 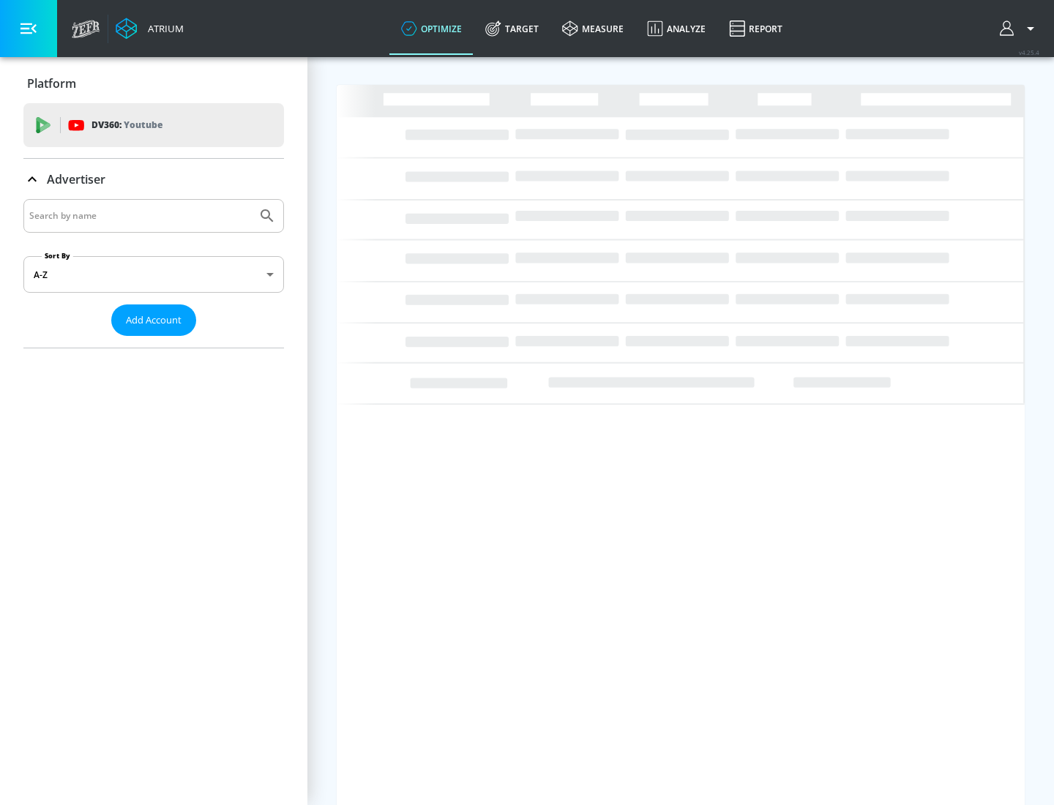 What do you see at coordinates (676, 29) in the screenshot?
I see `a: Analyze` at bounding box center [676, 29].